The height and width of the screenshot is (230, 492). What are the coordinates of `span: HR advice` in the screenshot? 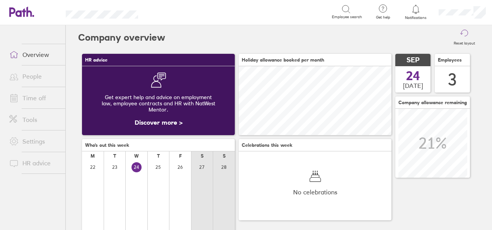 It's located at (96, 60).